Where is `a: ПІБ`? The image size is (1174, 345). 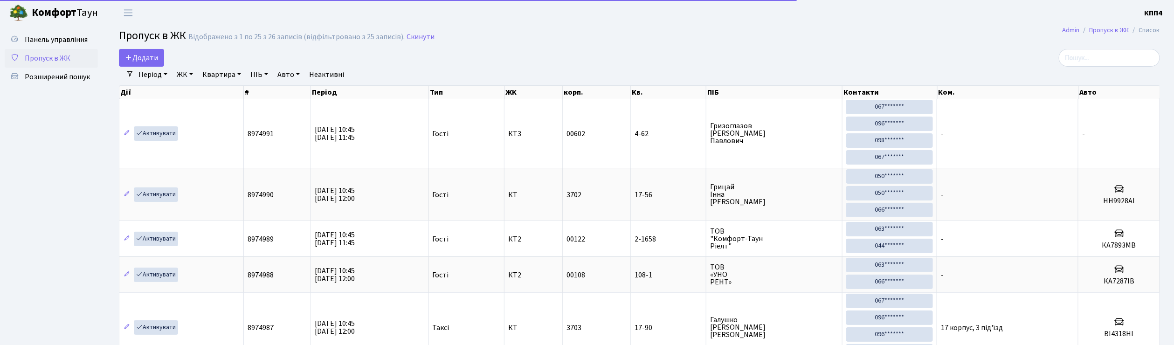 a: ПІБ is located at coordinates (259, 75).